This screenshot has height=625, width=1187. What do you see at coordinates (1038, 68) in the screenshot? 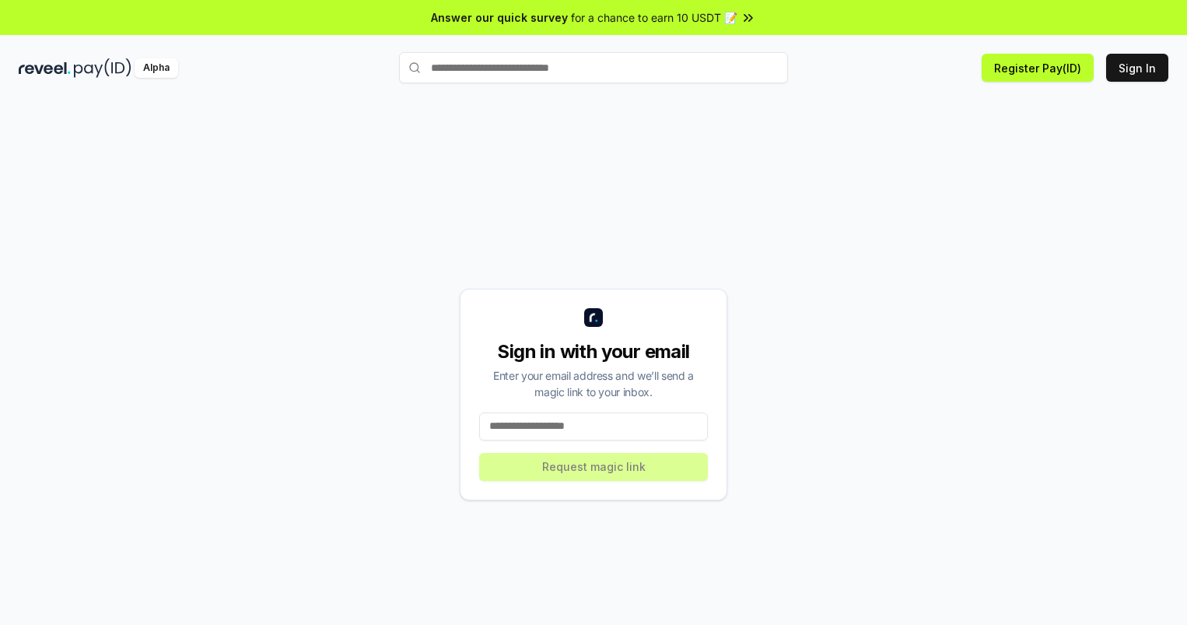
I see `button: Register Pay(ID)` at bounding box center [1038, 68].